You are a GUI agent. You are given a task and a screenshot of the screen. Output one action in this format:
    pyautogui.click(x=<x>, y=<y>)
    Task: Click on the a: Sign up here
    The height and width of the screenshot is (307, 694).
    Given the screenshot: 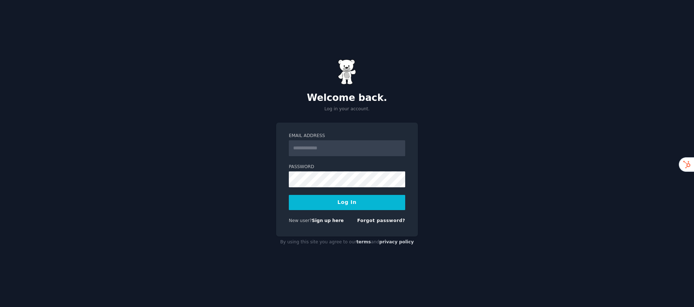 What is the action you would take?
    pyautogui.click(x=328, y=221)
    